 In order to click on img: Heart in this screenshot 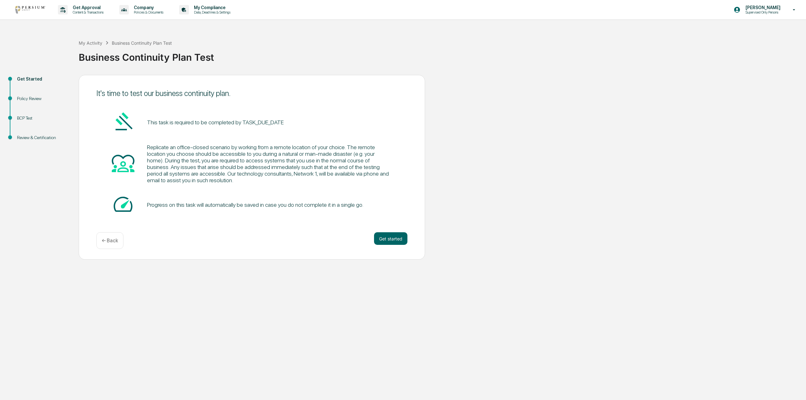, I will do `click(123, 163)`.